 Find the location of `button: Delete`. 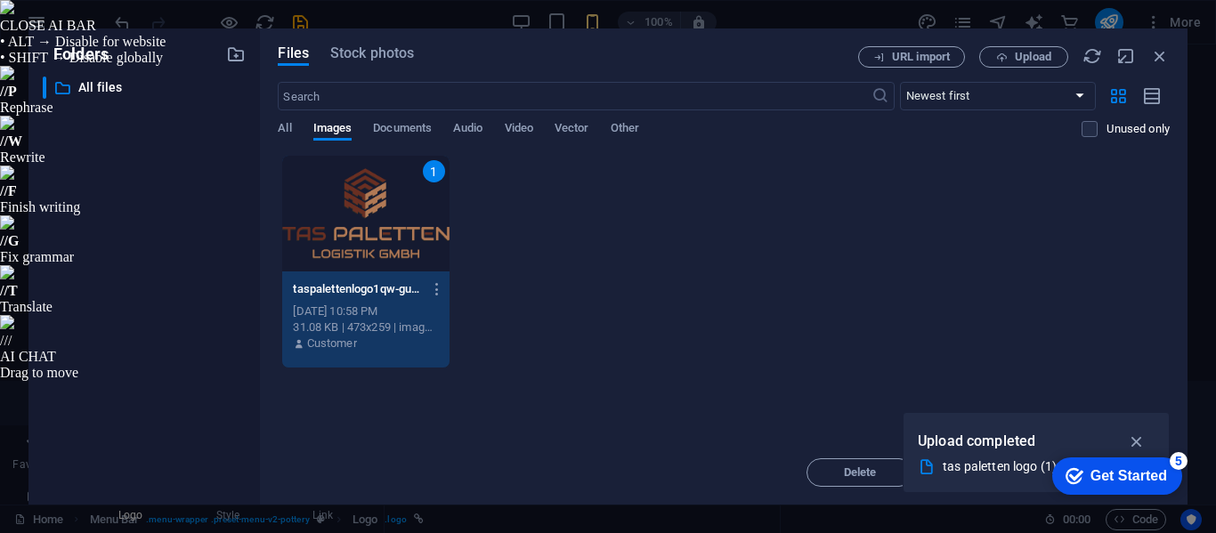

button: Delete is located at coordinates (860, 473).